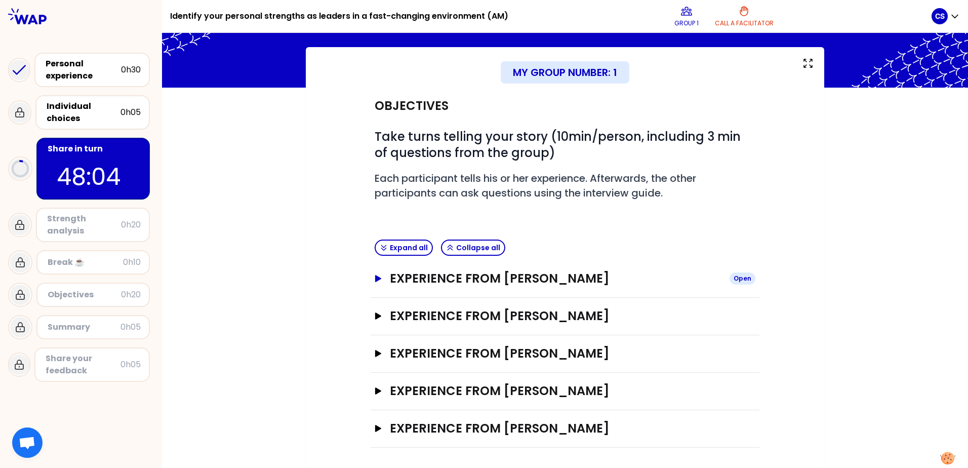 Image resolution: width=968 pixels, height=468 pixels. Describe the element at coordinates (473, 247) in the screenshot. I see `button: Collapse all` at that location.